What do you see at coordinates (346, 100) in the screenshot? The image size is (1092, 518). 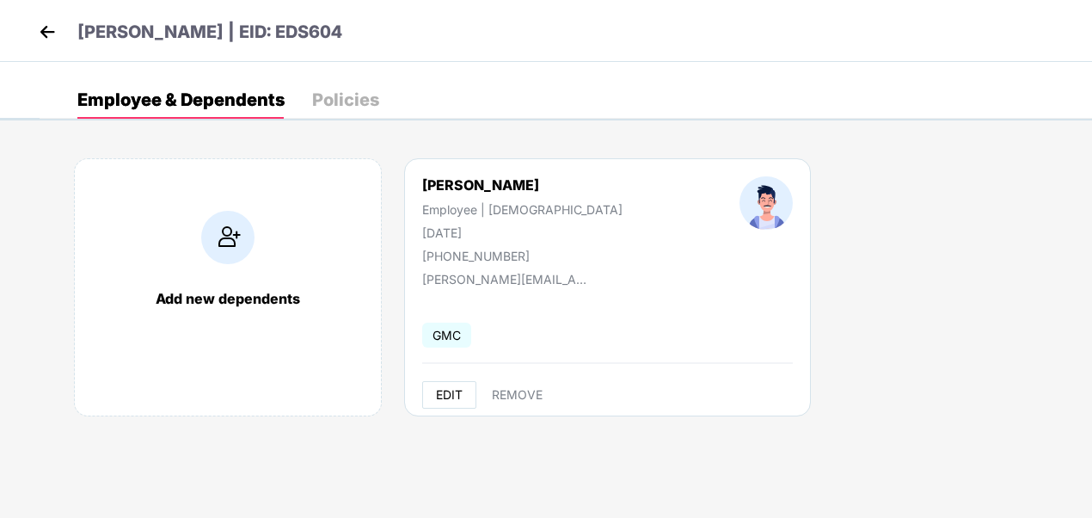 I see `div: Policies` at bounding box center [346, 100].